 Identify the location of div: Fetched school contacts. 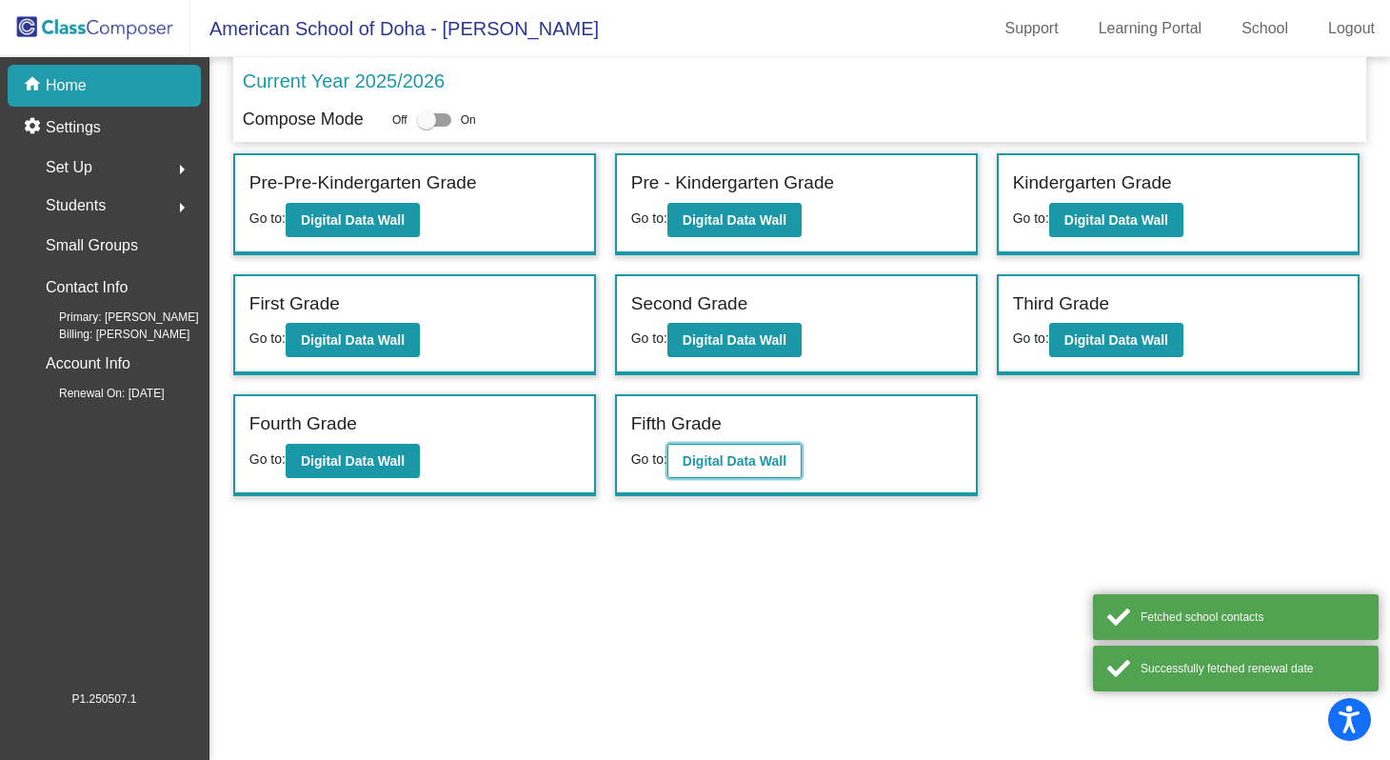
(1252, 617).